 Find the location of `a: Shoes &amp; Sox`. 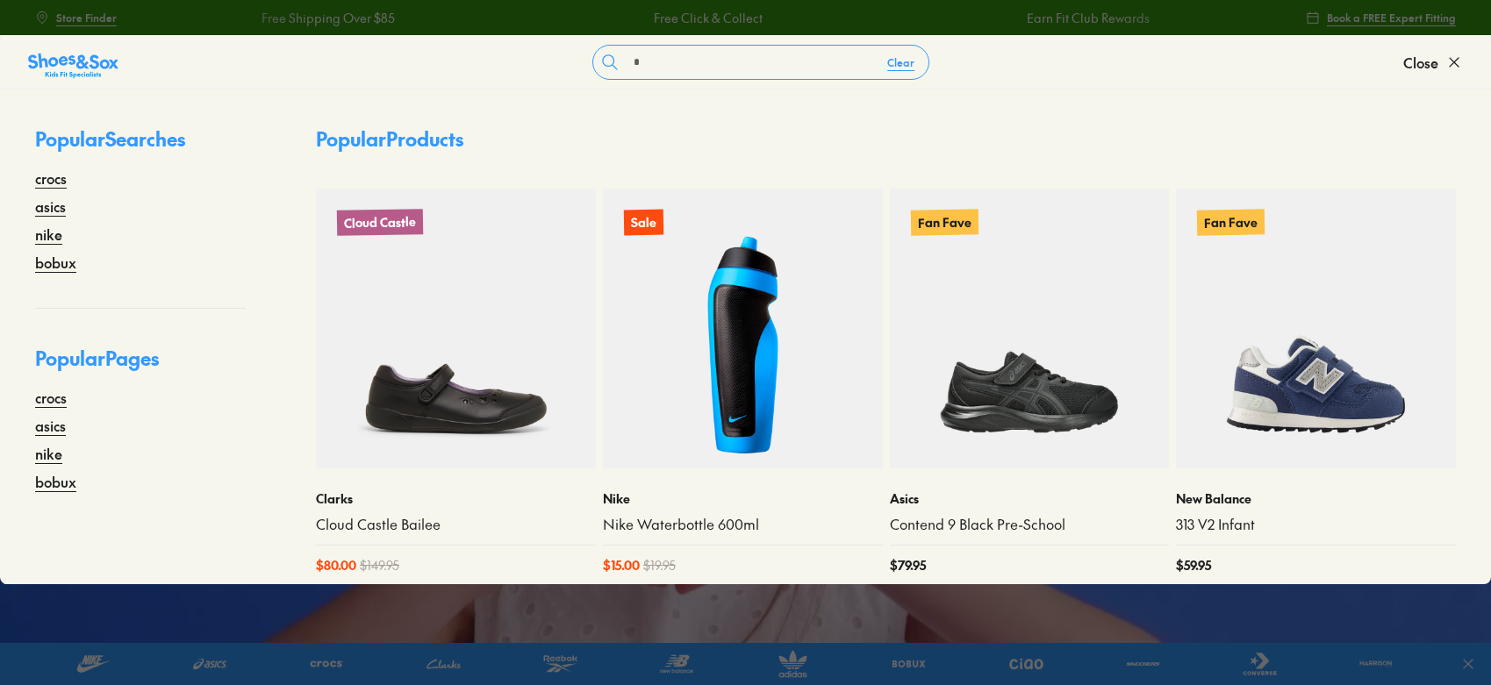

a: Shoes &amp; Sox is located at coordinates (73, 62).